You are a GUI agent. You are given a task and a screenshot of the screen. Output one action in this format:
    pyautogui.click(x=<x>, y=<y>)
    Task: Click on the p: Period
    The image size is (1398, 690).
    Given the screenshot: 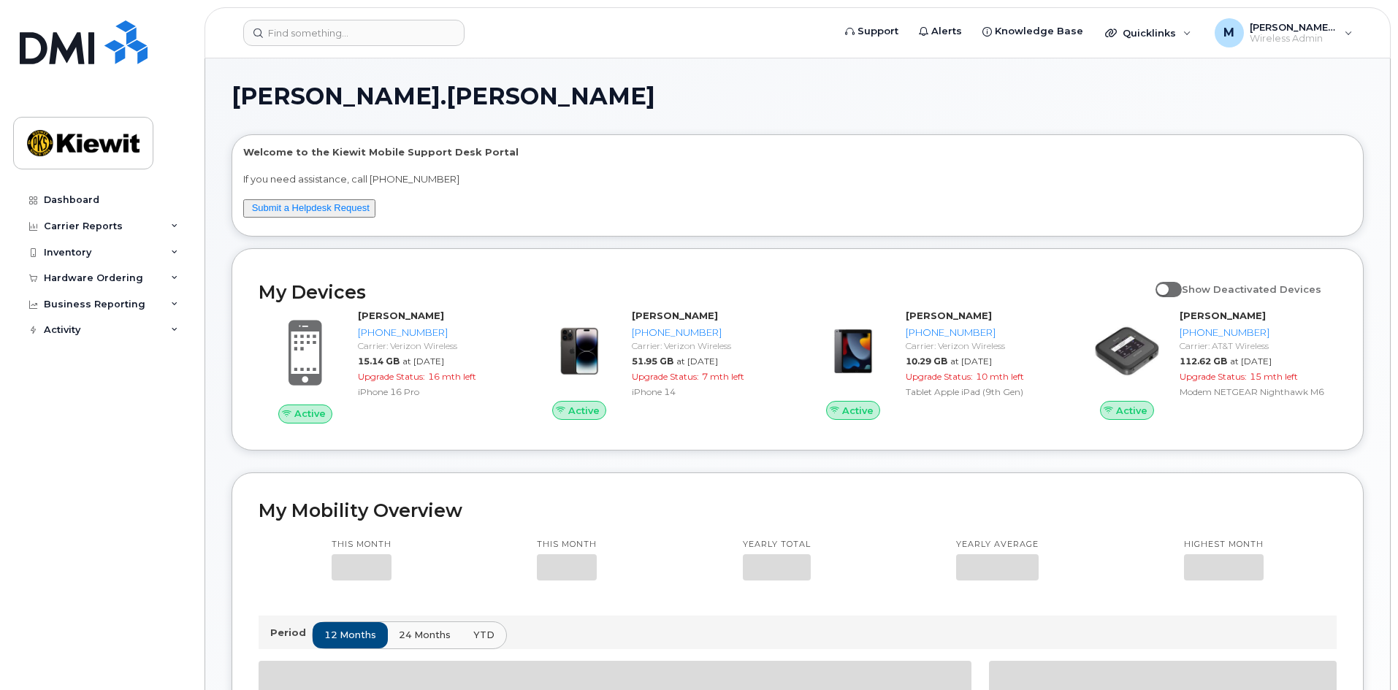 What is the action you would take?
    pyautogui.click(x=291, y=633)
    